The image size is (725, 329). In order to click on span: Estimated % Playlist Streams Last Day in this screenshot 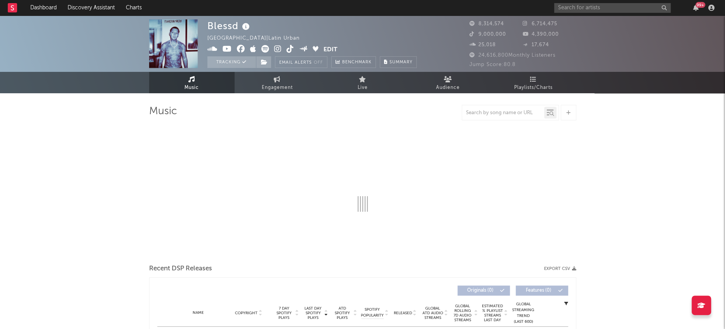, I will do `click(493, 313)`.